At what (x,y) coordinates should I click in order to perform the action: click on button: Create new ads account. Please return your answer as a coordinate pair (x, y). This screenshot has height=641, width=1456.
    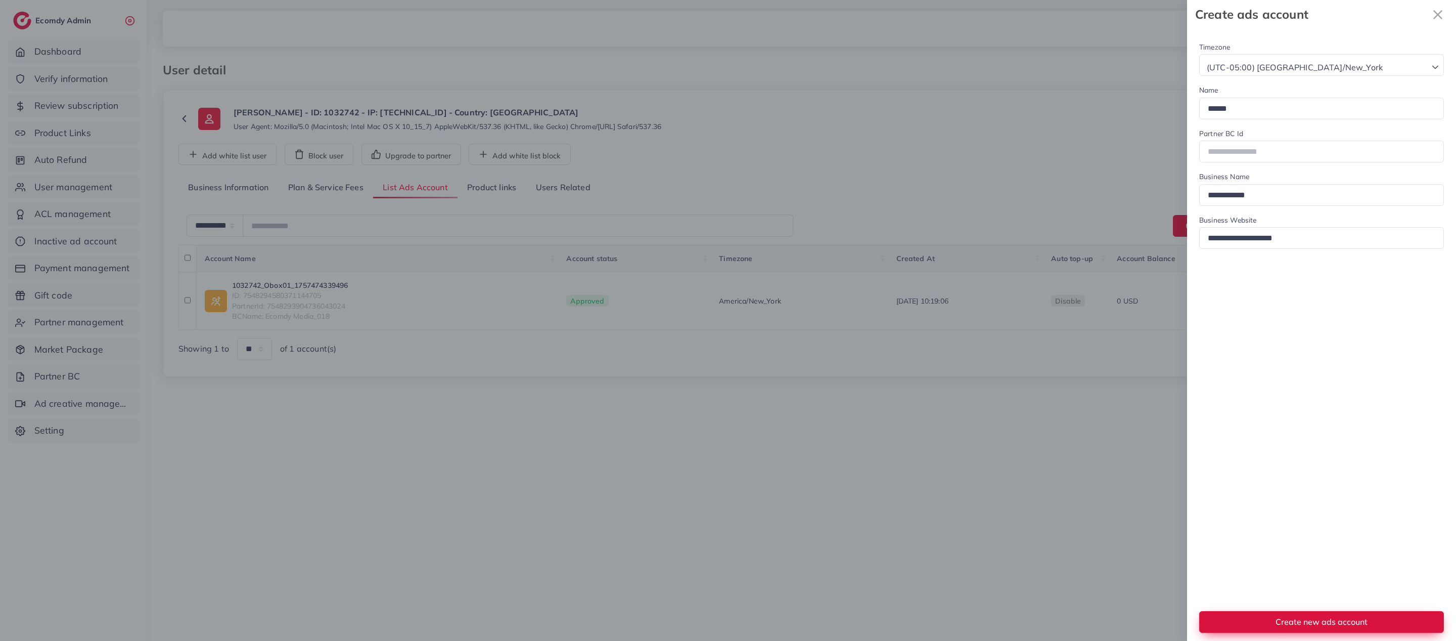
    Looking at the image, I should click on (1322, 621).